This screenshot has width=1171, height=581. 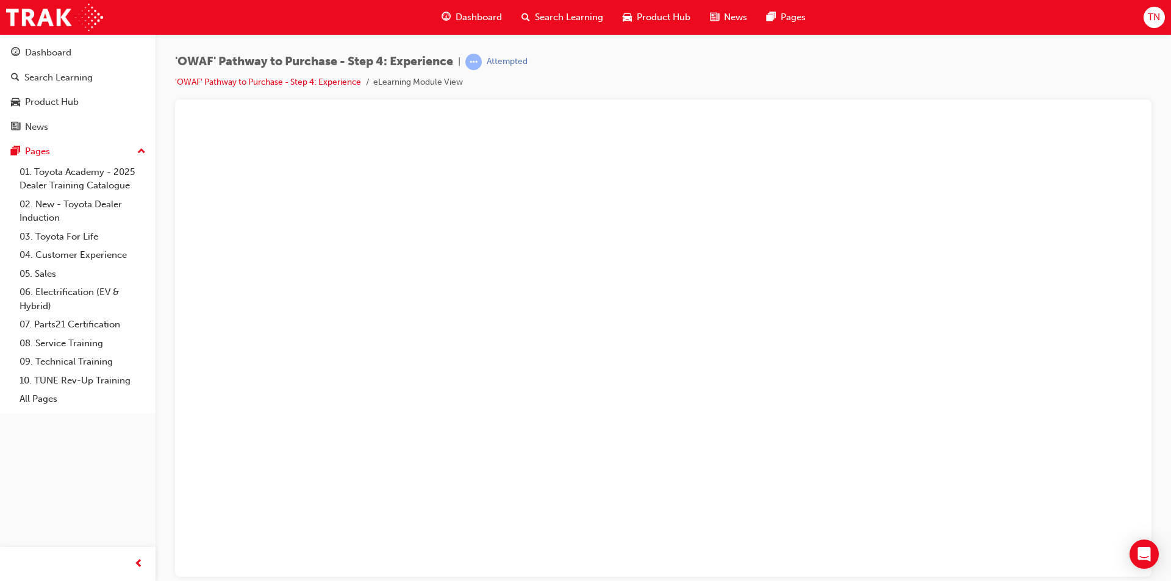 What do you see at coordinates (82, 343) in the screenshot?
I see `a: 08. Service Training` at bounding box center [82, 343].